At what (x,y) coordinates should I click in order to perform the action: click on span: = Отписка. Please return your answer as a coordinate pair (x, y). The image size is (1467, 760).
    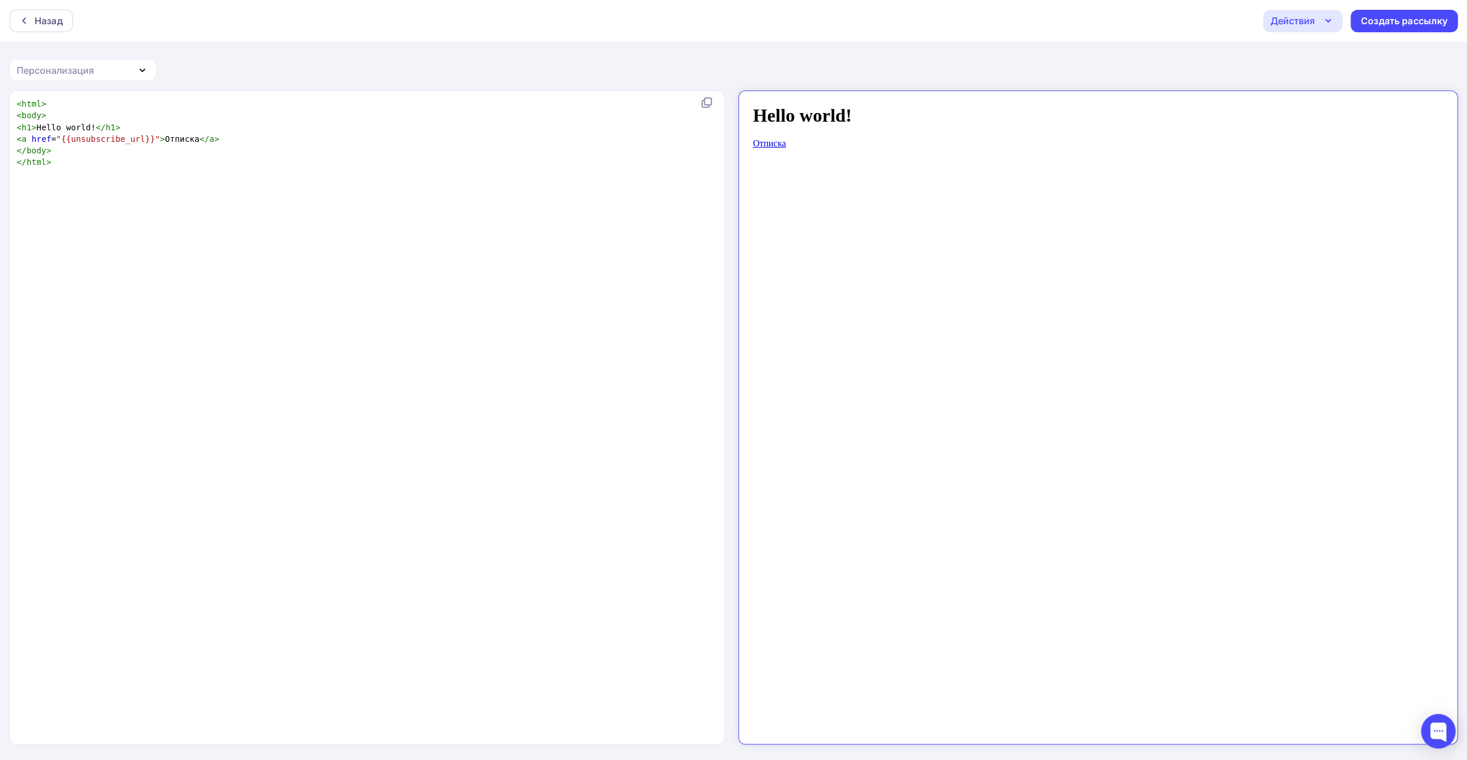
    Looking at the image, I should click on (118, 139).